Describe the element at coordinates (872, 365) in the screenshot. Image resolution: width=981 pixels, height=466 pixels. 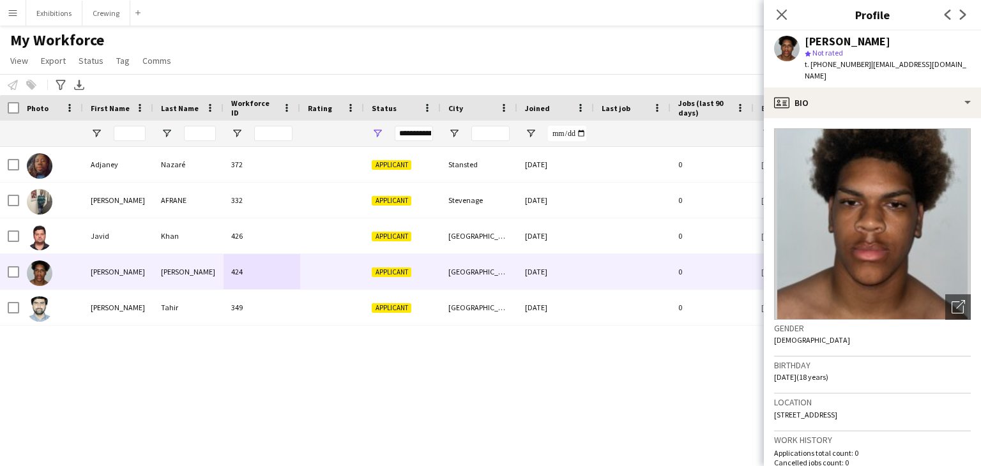
I see `h3: Birthday` at that location.